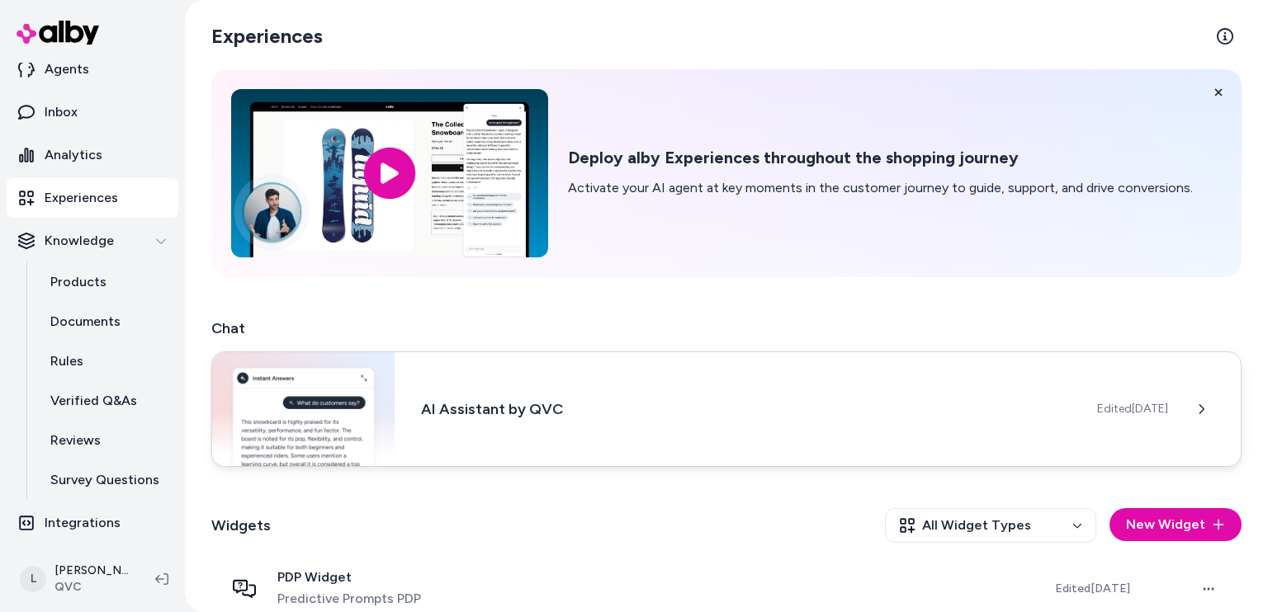 This screenshot has height=612, width=1268. I want to click on p: Reviews, so click(75, 441).